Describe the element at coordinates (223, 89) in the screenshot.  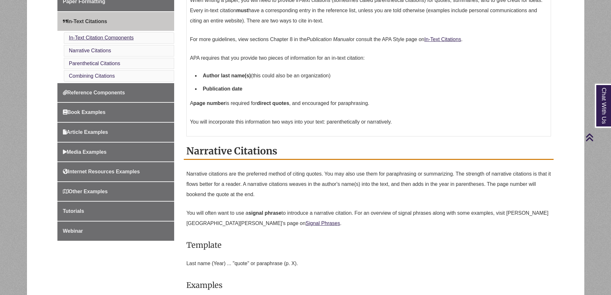
I see `strong: Publication date` at that location.